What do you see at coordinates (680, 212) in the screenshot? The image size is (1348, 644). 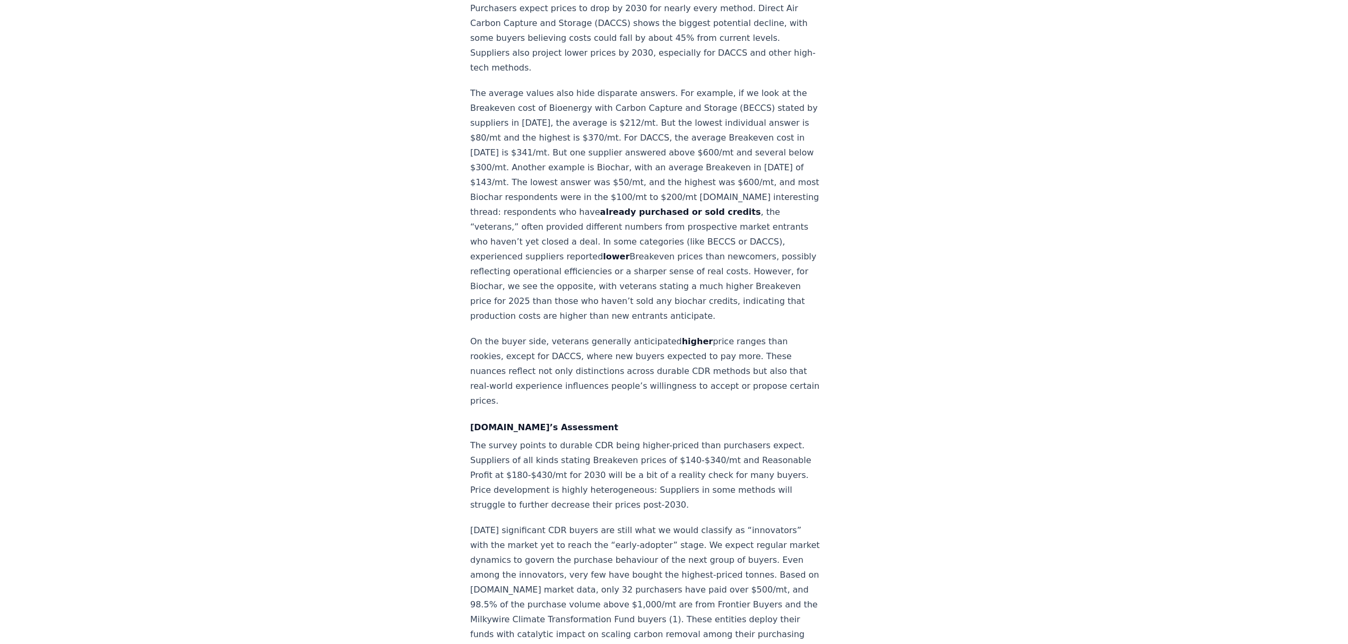 I see `strong: already purchased or sold credits` at bounding box center [680, 212].